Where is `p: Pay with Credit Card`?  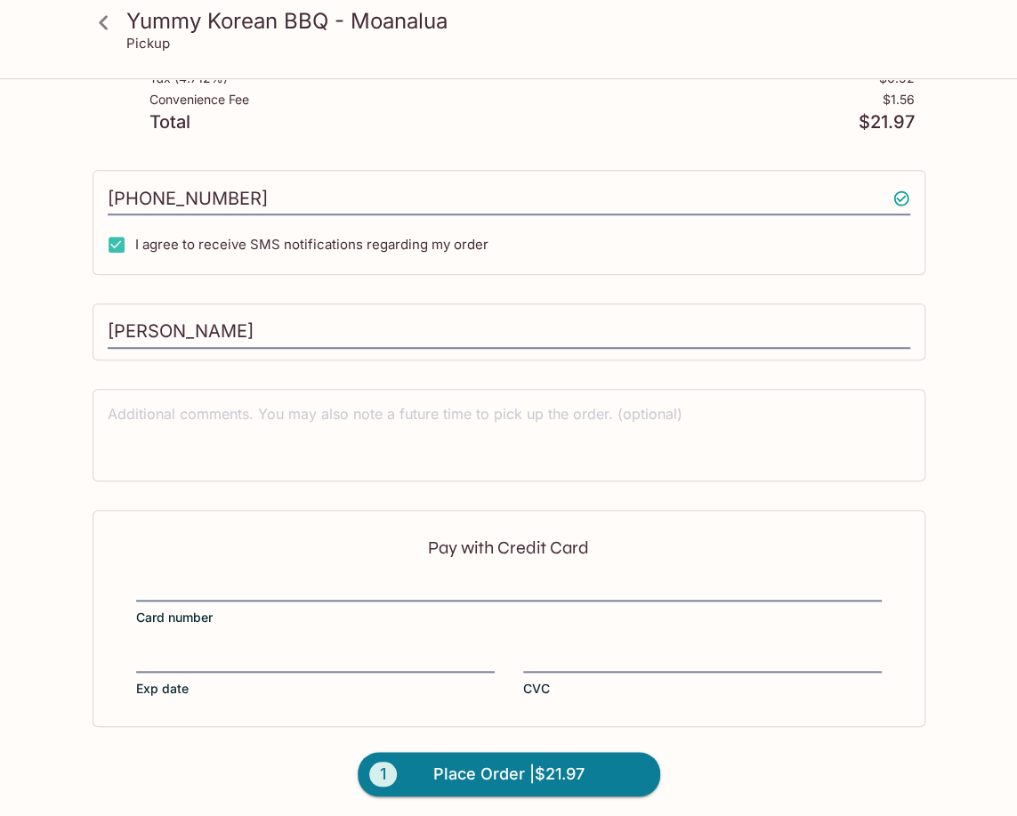 p: Pay with Credit Card is located at coordinates (509, 547).